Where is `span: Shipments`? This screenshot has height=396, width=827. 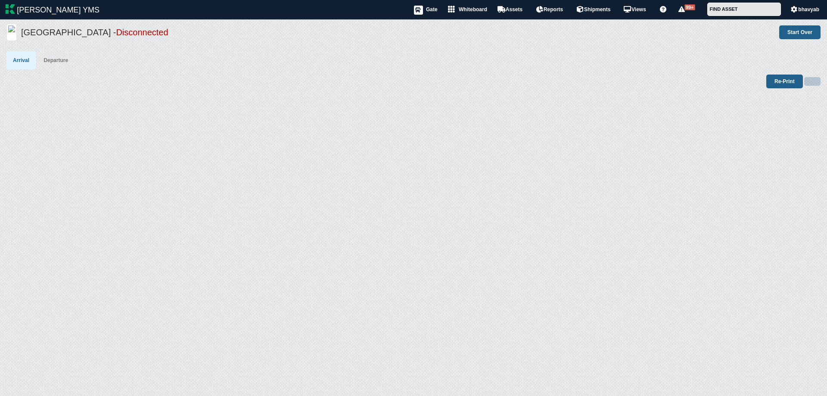
span: Shipments is located at coordinates (597, 9).